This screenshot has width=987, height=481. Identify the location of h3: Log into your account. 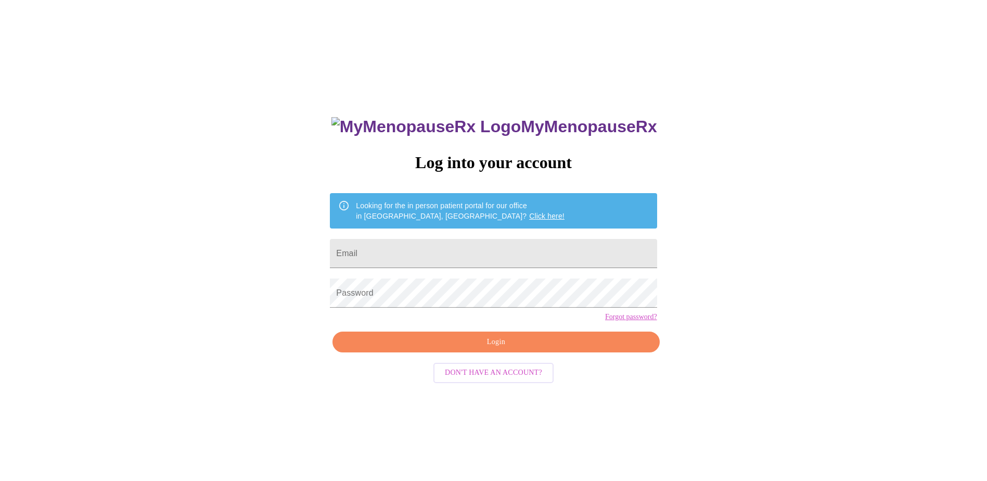
(493, 162).